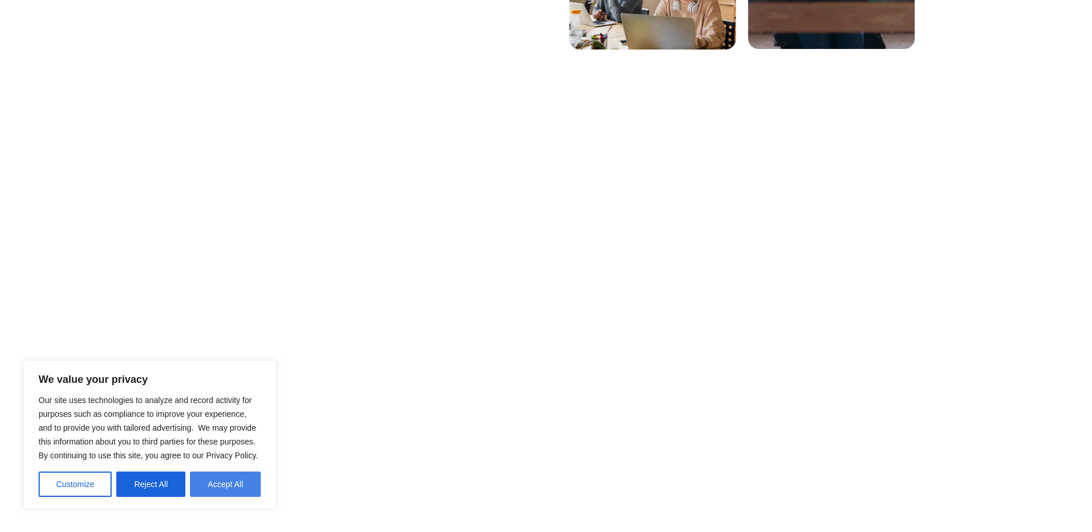  I want to click on button: Accept All, so click(225, 484).